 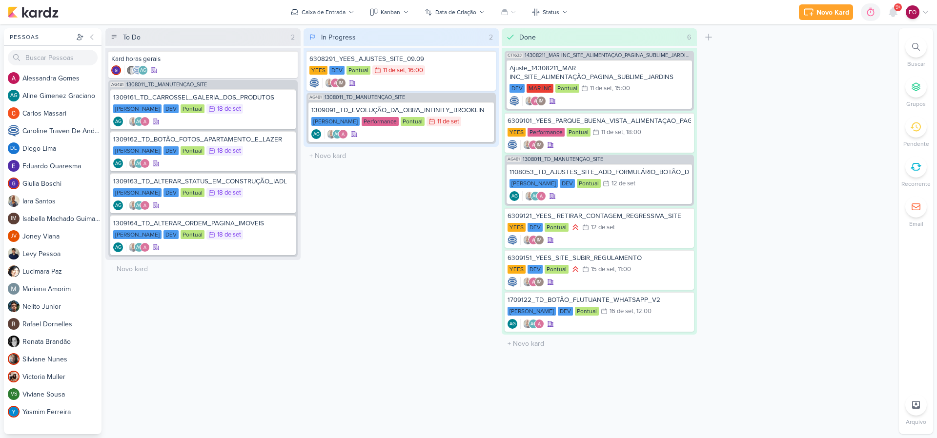 What do you see at coordinates (62, 307) in the screenshot?
I see `div: N e l i t o J u n i o r` at bounding box center [62, 307].